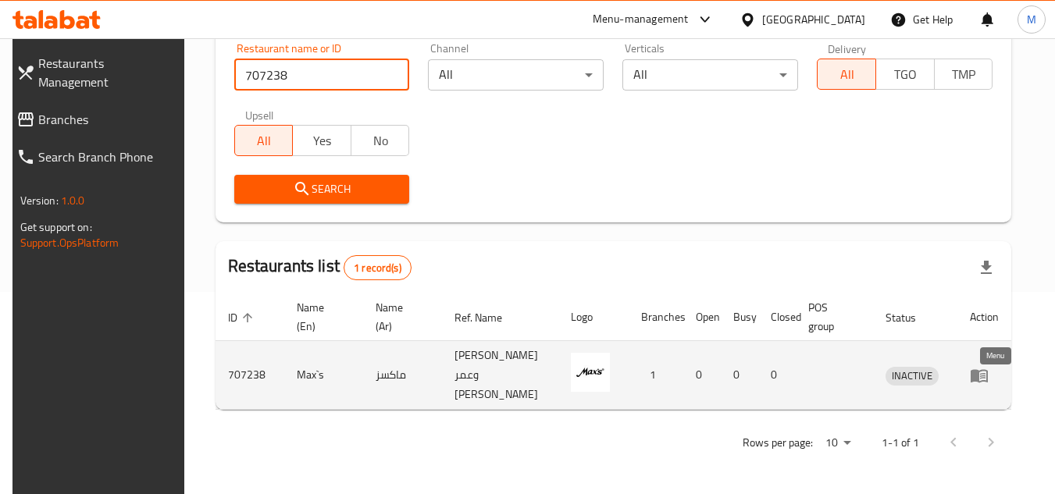 This screenshot has height=494, width=1055. I want to click on h2: Restaurants list, so click(319, 267).